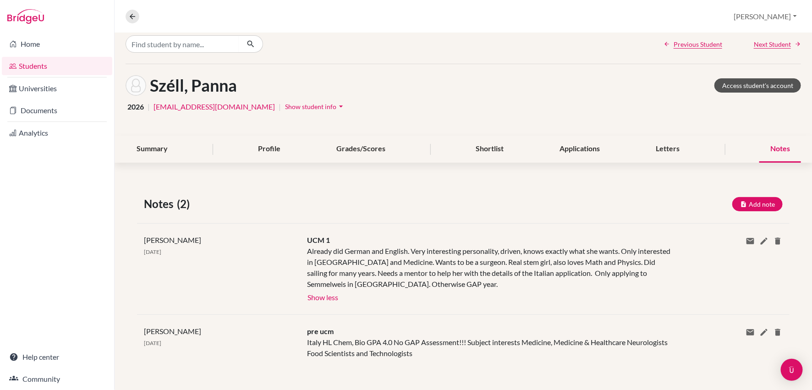 This screenshot has height=390, width=812. Describe the element at coordinates (580, 149) in the screenshot. I see `div: Applications` at that location.